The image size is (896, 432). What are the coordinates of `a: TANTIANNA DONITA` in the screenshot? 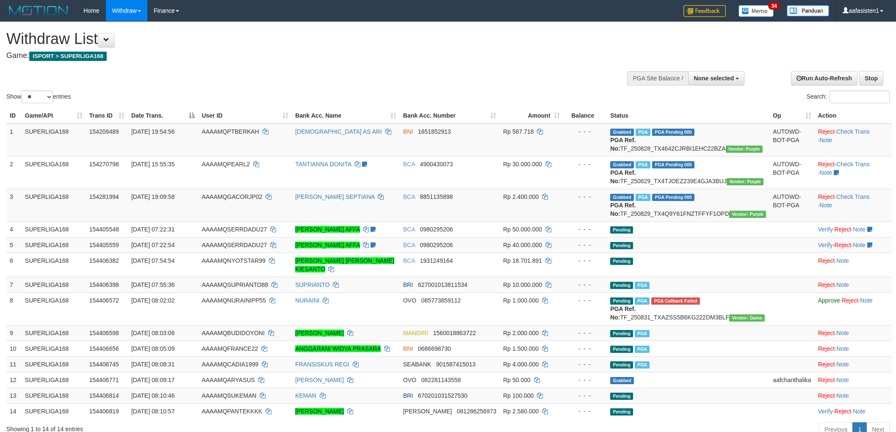 It's located at (323, 164).